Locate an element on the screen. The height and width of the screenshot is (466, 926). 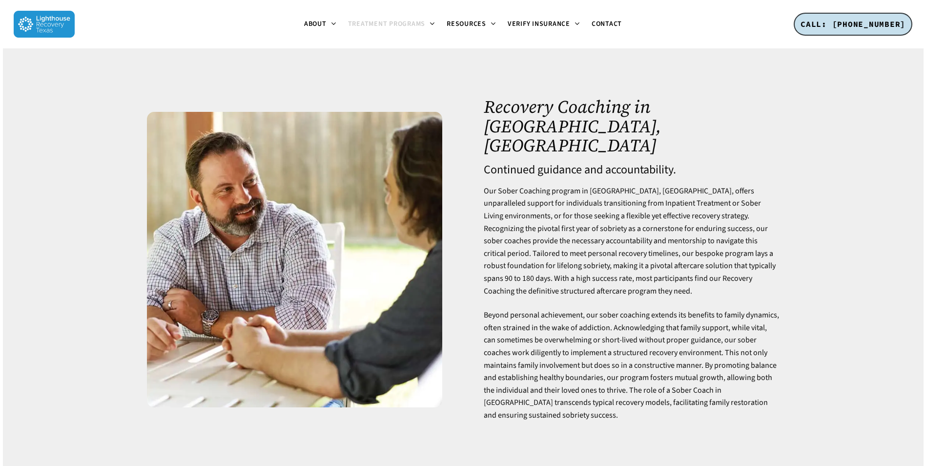
a: Verify Insurance is located at coordinates (544, 24).